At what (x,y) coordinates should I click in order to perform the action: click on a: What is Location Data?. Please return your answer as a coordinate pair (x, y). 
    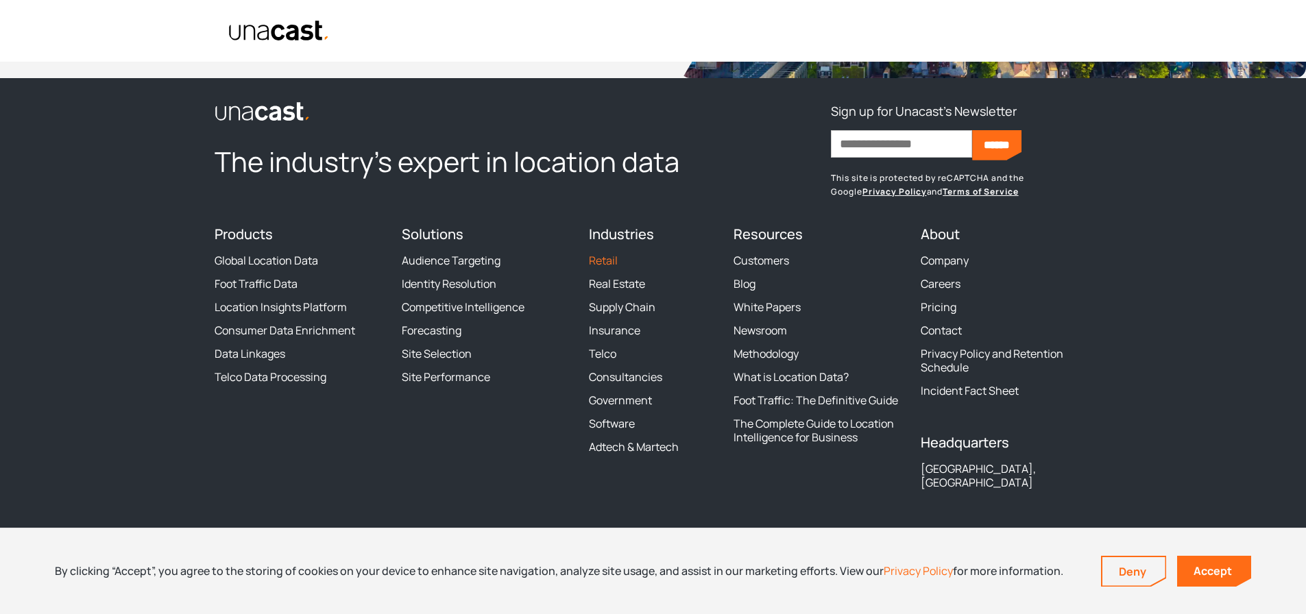
    Looking at the image, I should click on (791, 377).